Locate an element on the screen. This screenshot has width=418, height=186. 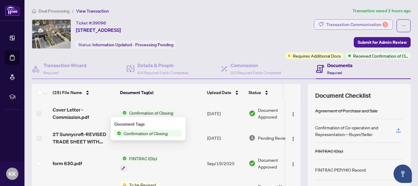
span: Upload Date is located at coordinates (219, 92).